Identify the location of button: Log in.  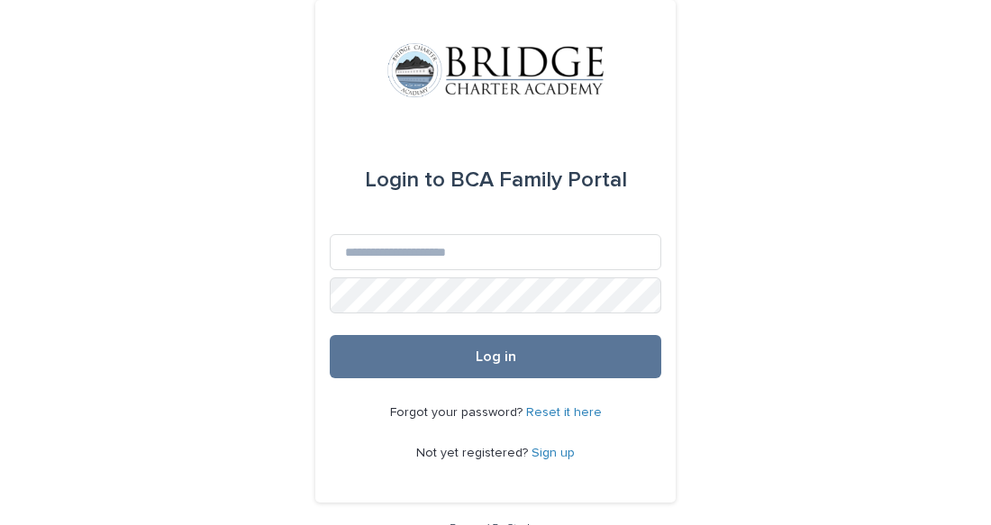
(496, 357).